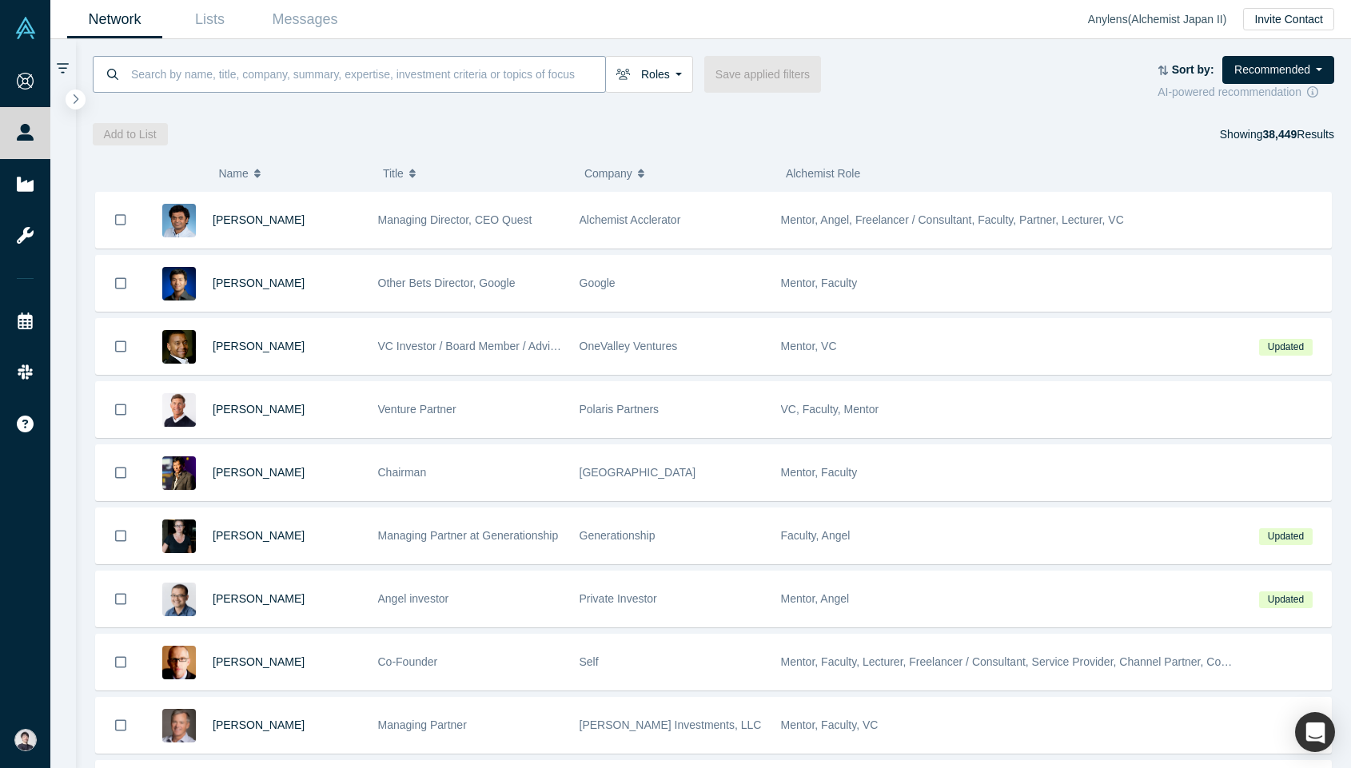  What do you see at coordinates (402, 473) in the screenshot?
I see `span: Chairman` at bounding box center [402, 473].